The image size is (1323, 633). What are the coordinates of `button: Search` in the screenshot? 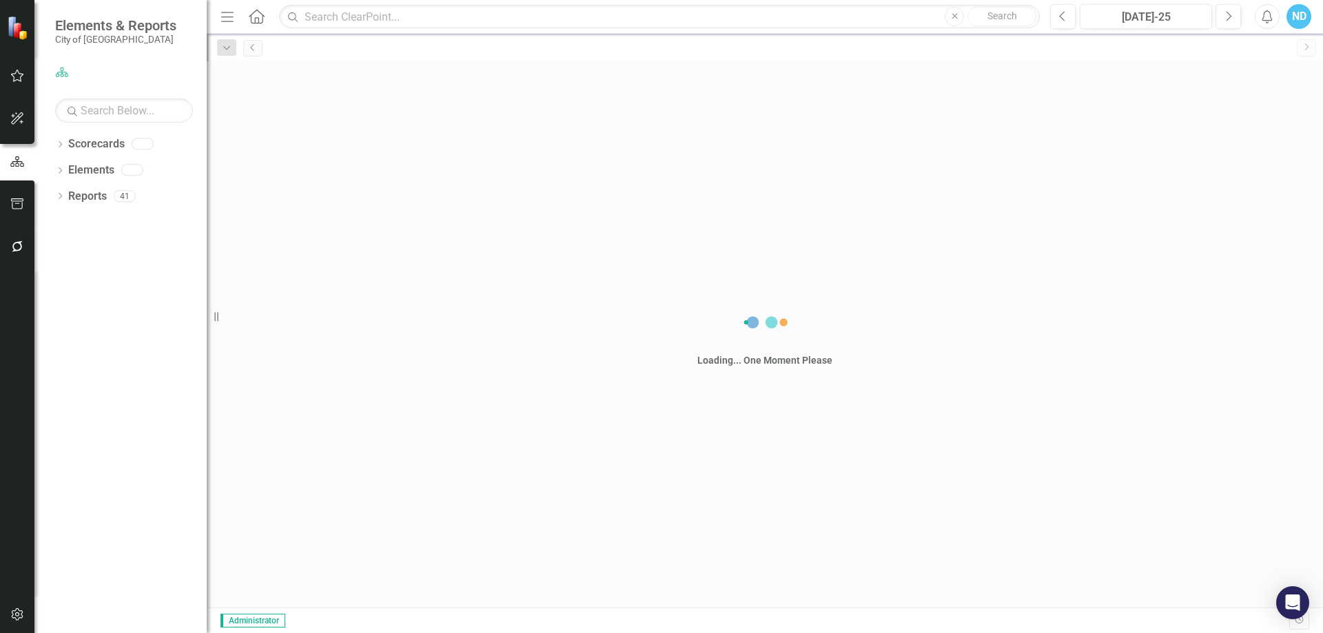 It's located at (1002, 17).